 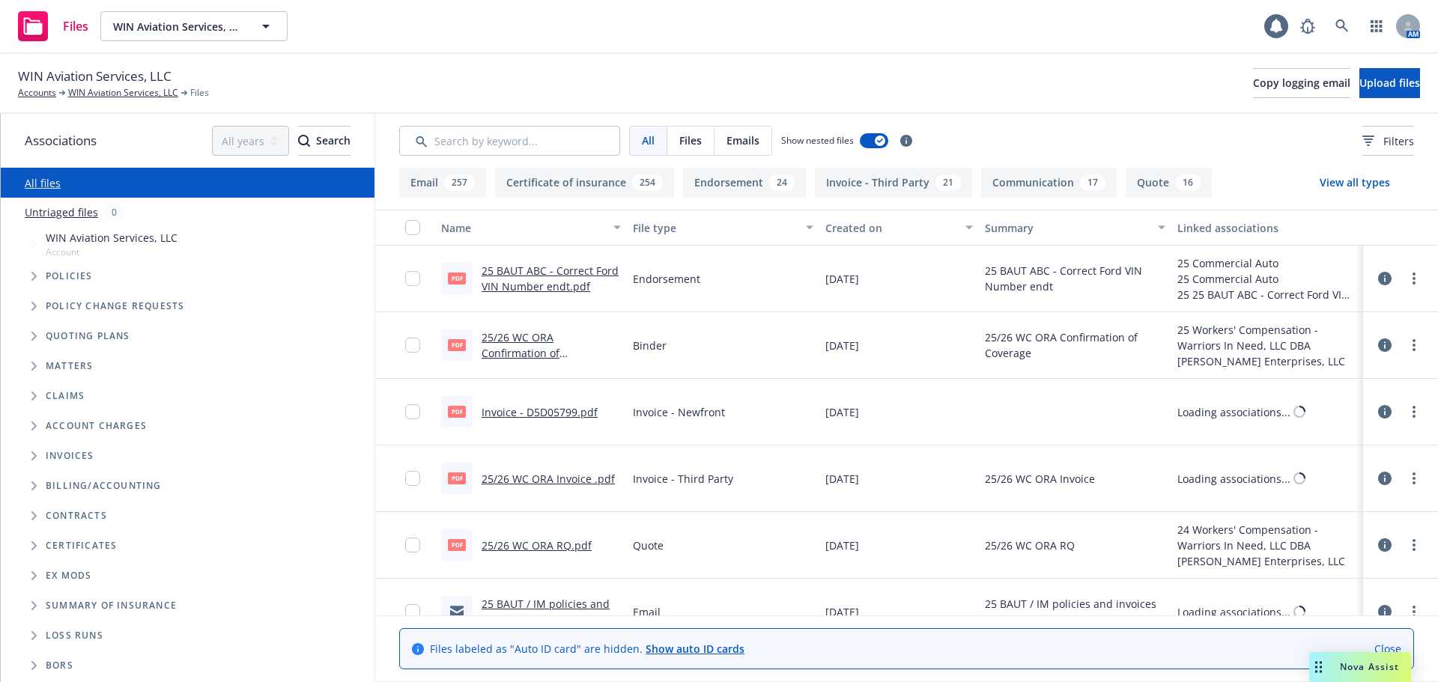 I want to click on span: Account charges, so click(x=96, y=426).